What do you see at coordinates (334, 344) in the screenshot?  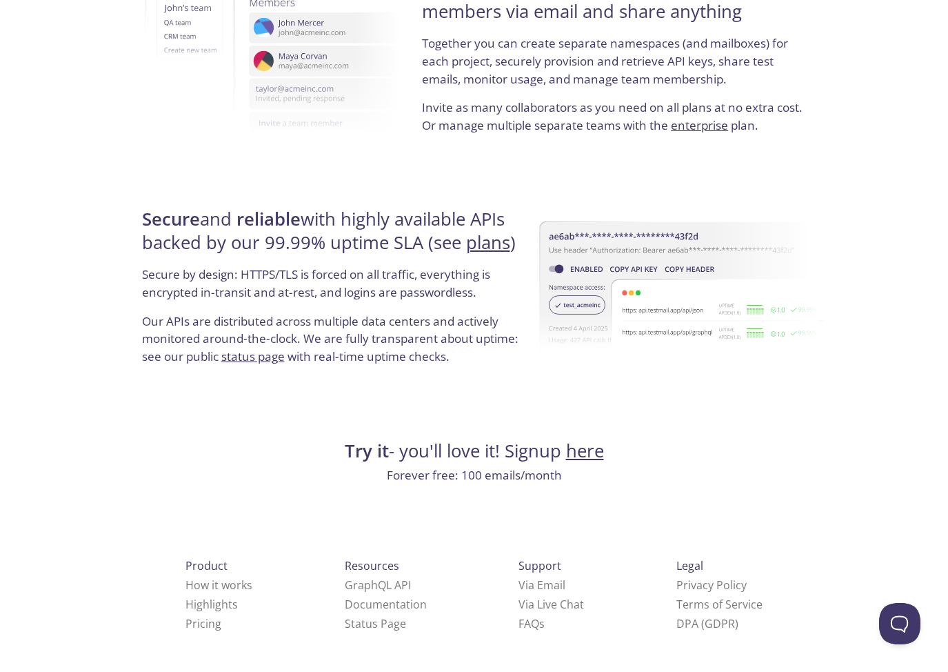 I see `p: Our APIs are distributed across multiple data centers and actively monitored around-the-clock. We...` at bounding box center [334, 344].